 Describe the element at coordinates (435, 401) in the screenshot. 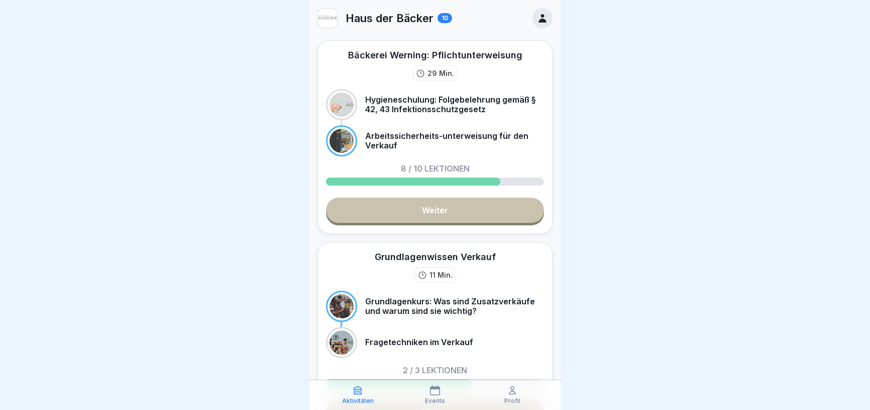

I see `p: Events` at that location.